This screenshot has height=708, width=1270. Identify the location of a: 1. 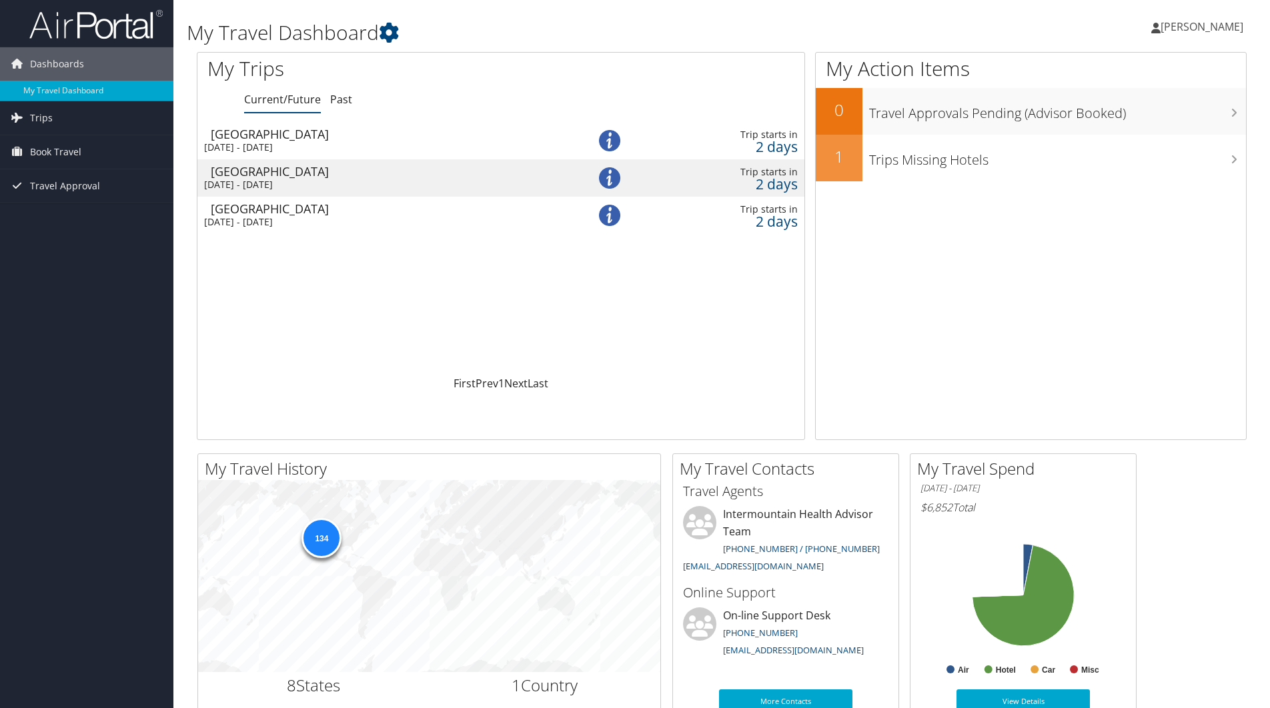
(501, 383).